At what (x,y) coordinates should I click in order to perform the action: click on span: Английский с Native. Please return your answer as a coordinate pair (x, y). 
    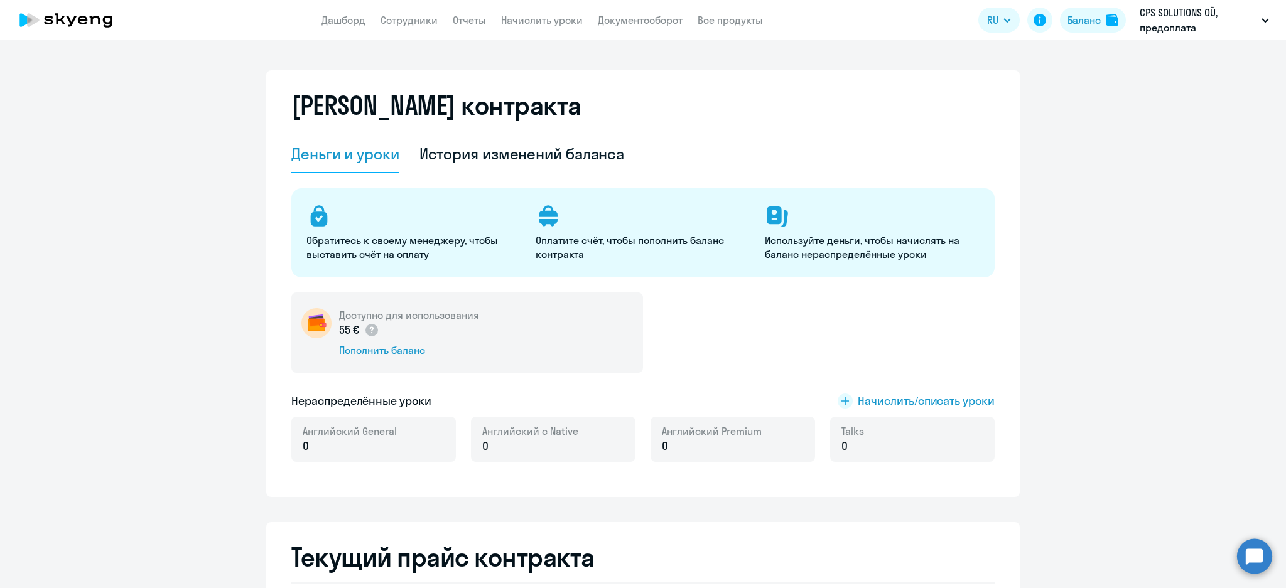
    Looking at the image, I should click on (530, 431).